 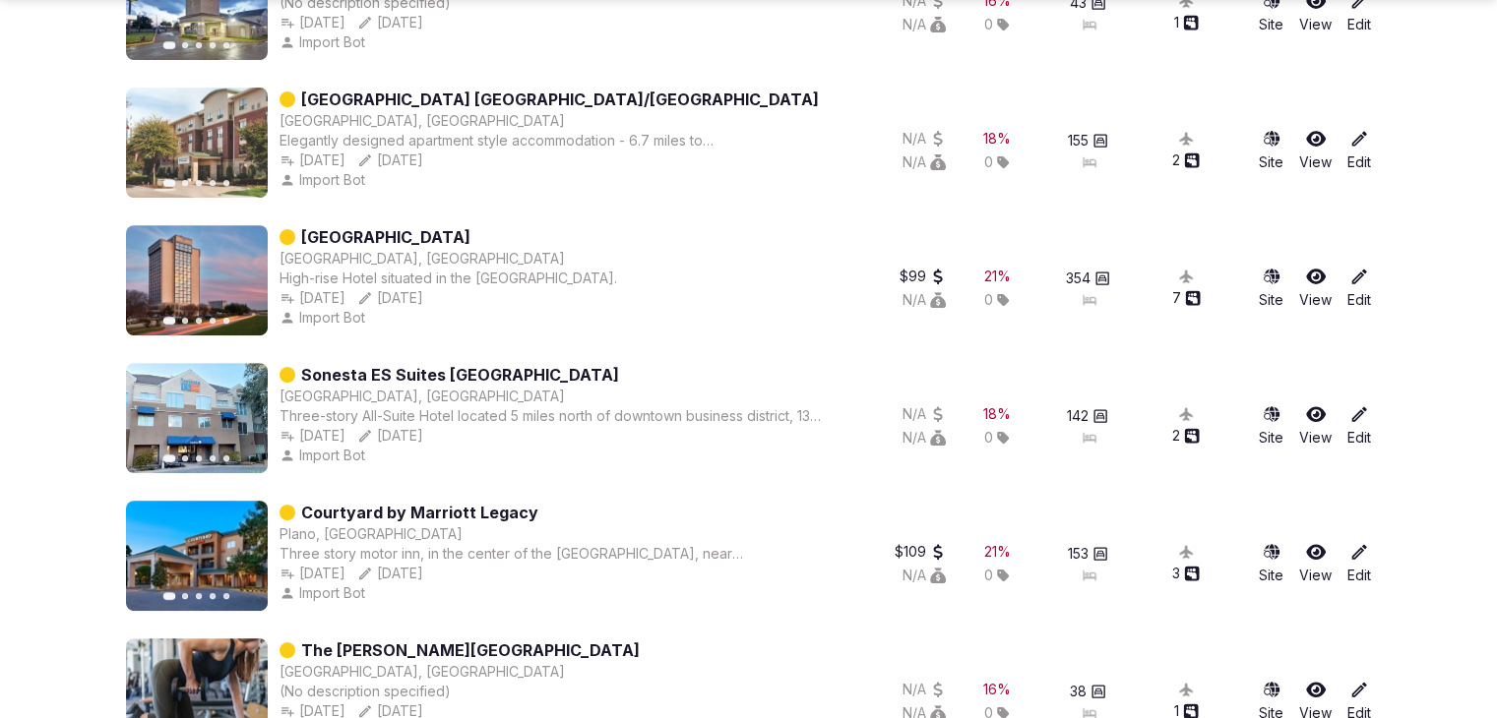 I want to click on img: Featured image for Crowne Plaza Dallas Market Center, so click(x=197, y=280).